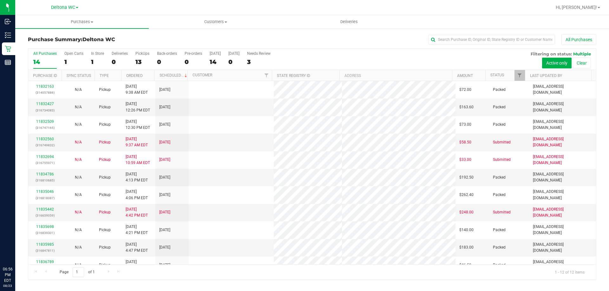 The height and width of the screenshot is (291, 609). I want to click on p: (316747165), so click(45, 128).